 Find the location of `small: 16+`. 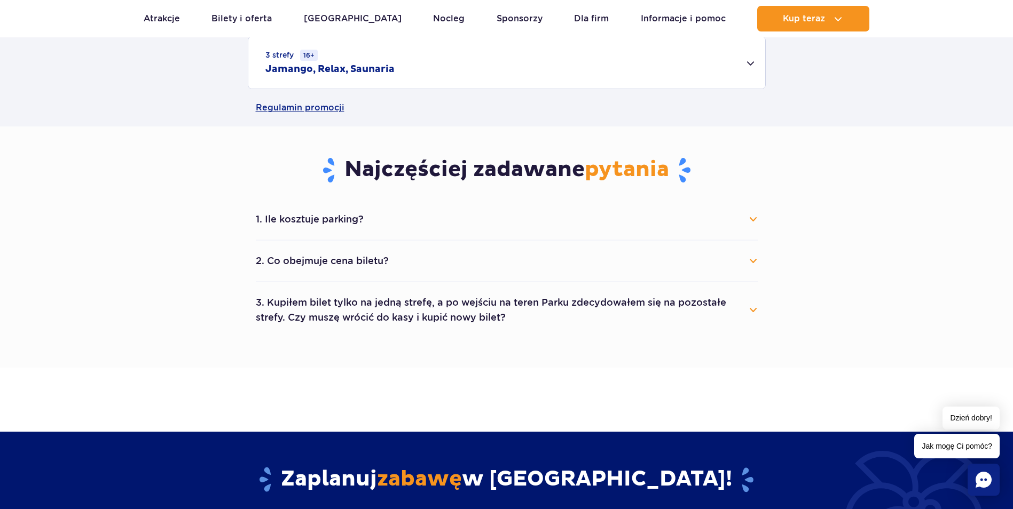

small: 16+ is located at coordinates (309, 55).